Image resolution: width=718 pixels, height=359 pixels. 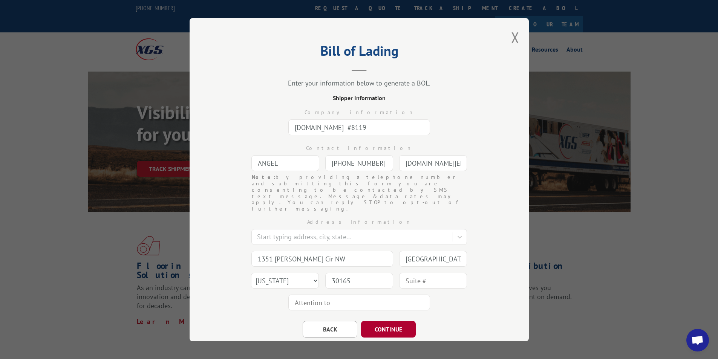 What do you see at coordinates (359, 53) in the screenshot?
I see `h2: Bill of Lading` at bounding box center [359, 53].